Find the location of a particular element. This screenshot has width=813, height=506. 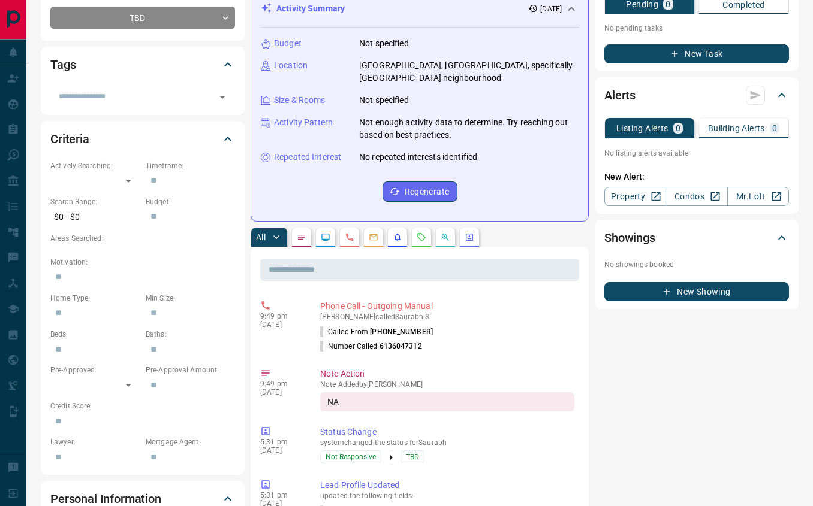

p: Activity Pattern is located at coordinates (303, 122).